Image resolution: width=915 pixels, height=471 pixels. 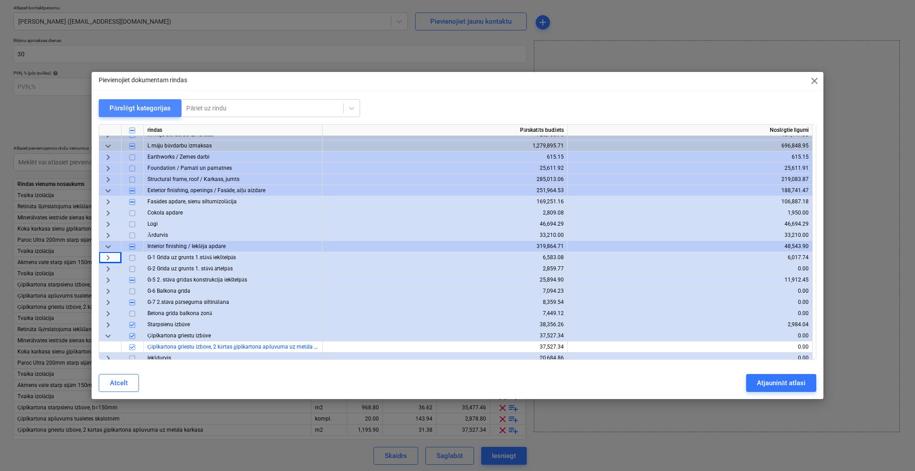 What do you see at coordinates (445, 302) in the screenshot?
I see `div: 8,359.54` at bounding box center [445, 302].